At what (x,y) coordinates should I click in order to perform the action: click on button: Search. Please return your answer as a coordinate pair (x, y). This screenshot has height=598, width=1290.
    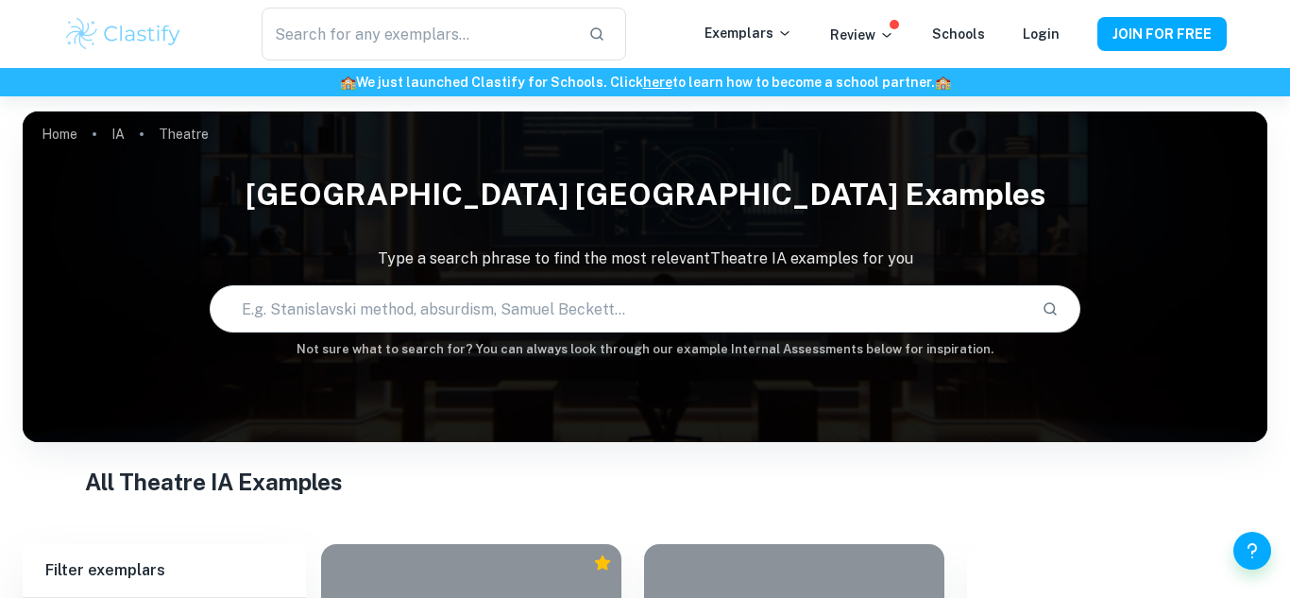
    Looking at the image, I should click on (1050, 309).